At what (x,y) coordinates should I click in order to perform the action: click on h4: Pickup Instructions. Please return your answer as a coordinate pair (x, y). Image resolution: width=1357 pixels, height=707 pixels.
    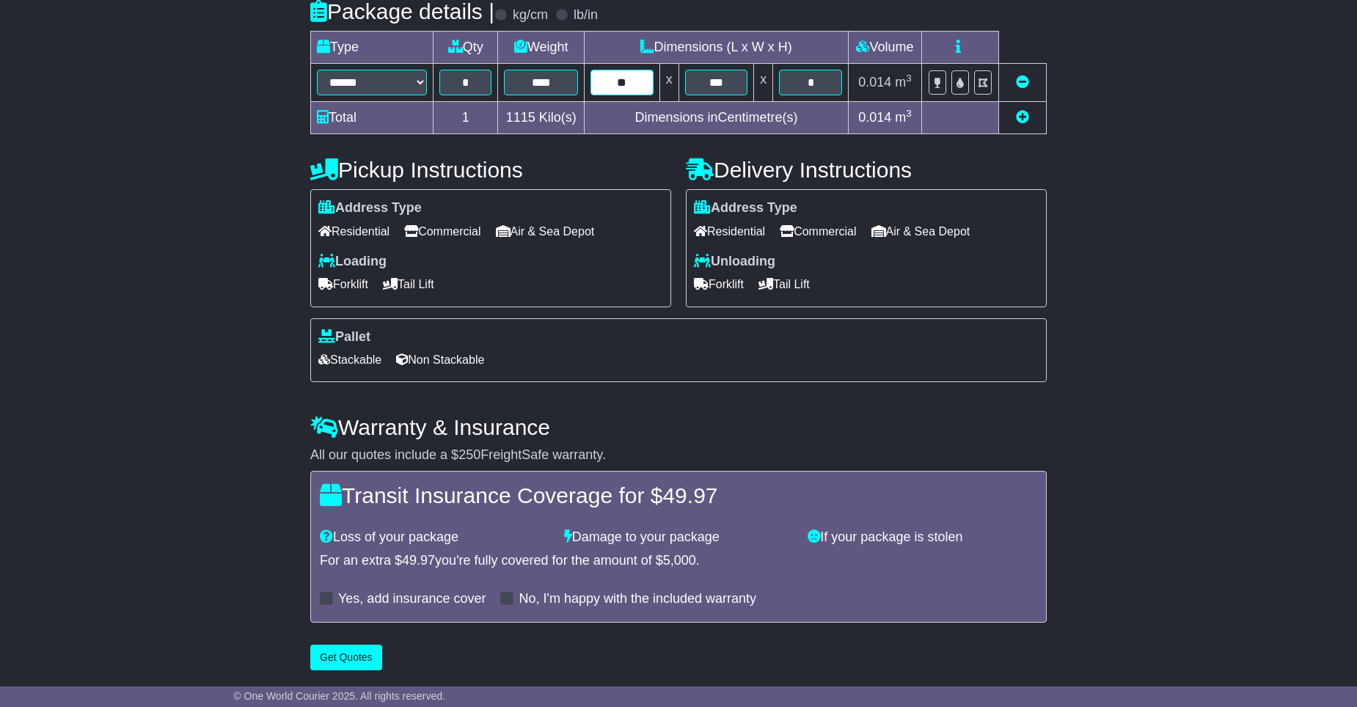
    Looking at the image, I should click on (491, 169).